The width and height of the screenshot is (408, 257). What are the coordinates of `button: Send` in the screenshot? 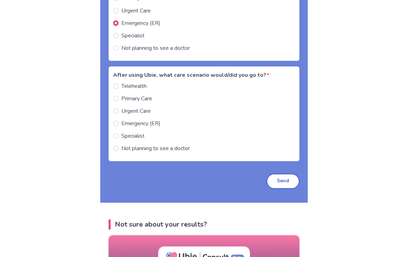 It's located at (283, 181).